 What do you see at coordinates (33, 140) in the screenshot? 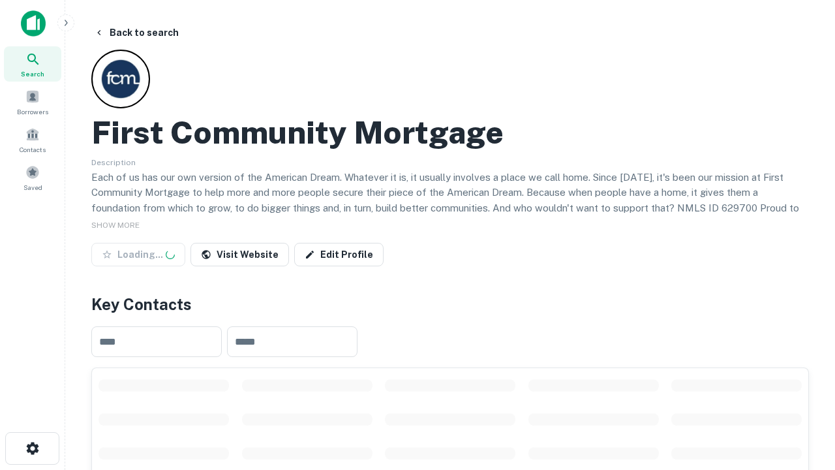
I see `a: Contacts` at bounding box center [33, 140].